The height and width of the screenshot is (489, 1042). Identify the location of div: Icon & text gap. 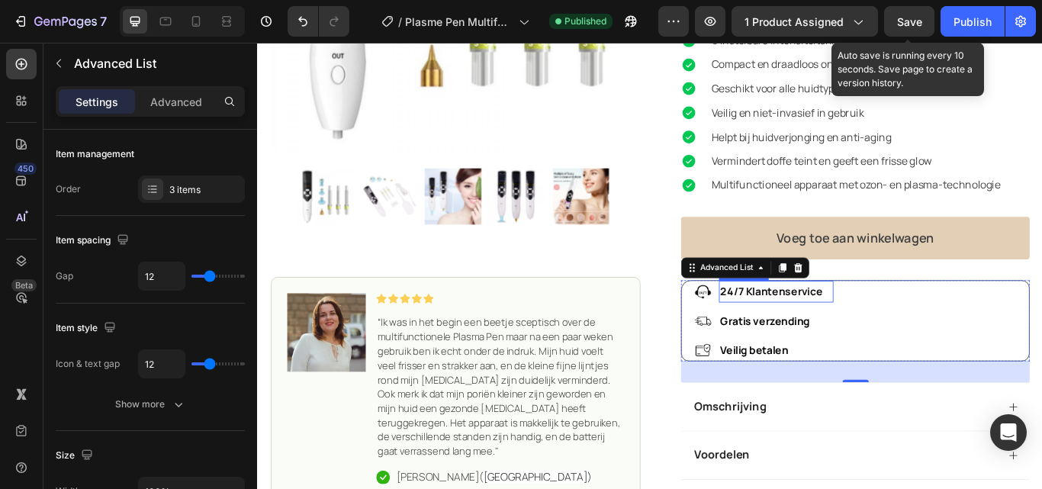
(88, 364).